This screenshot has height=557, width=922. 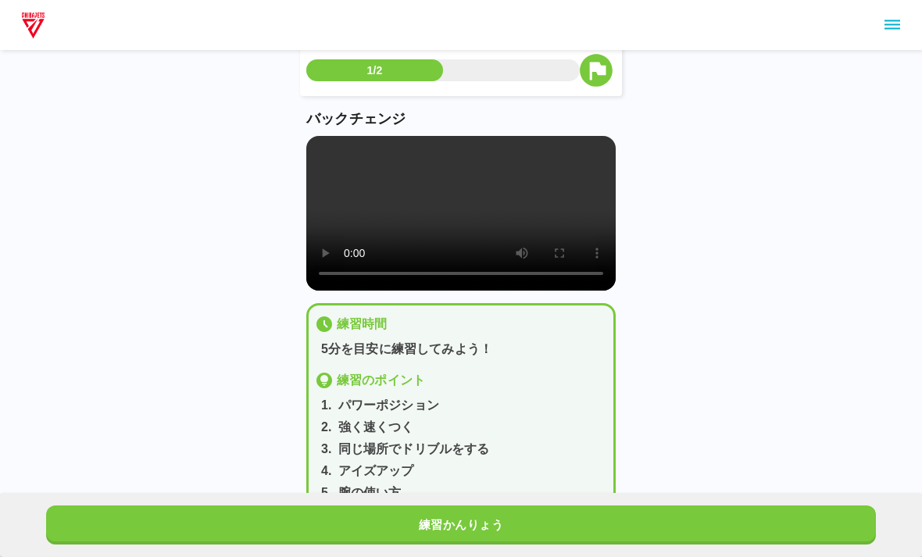 What do you see at coordinates (461, 119) in the screenshot?
I see `p: バックチェンジ` at bounding box center [461, 119].